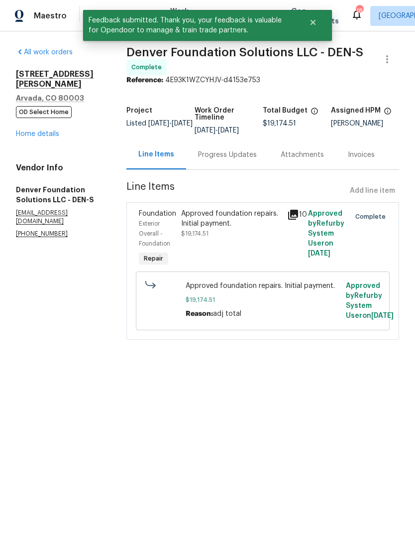 The image size is (415, 533). Describe the element at coordinates (313, 22) in the screenshot. I see `button: Close` at that location.